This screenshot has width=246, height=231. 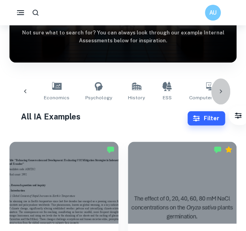 I want to click on h6: AU, so click(x=213, y=13).